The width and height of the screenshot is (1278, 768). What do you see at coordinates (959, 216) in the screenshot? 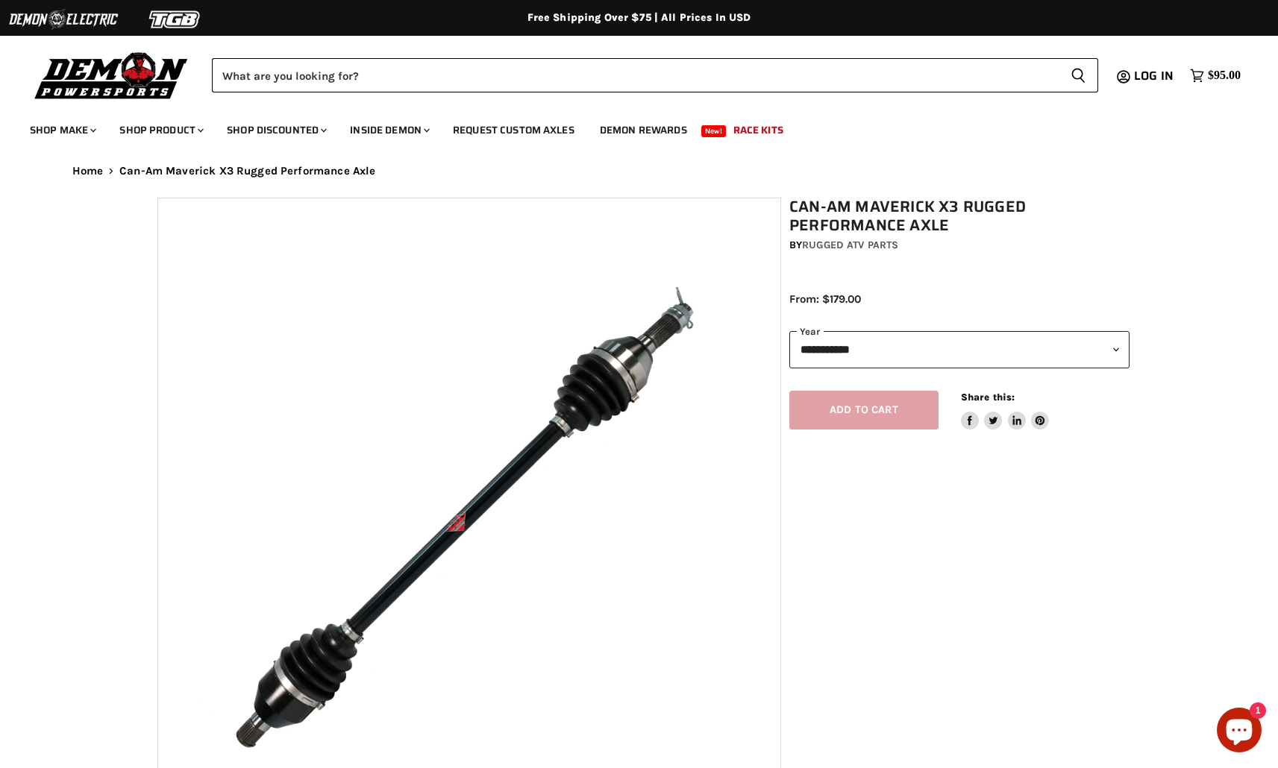
I see `h1: Can-Am Maverick X3 Rugged Performance Axle` at bounding box center [959, 216].